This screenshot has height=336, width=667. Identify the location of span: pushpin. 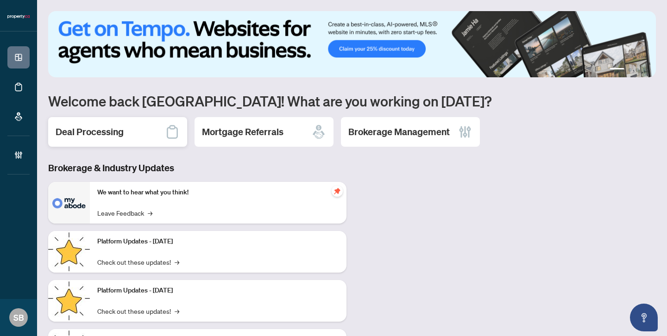
(337, 191).